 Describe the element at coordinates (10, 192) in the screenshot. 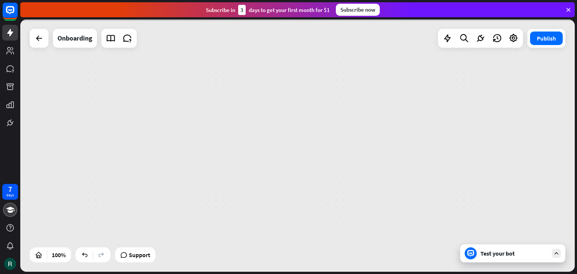

I see `a: 7 days` at that location.